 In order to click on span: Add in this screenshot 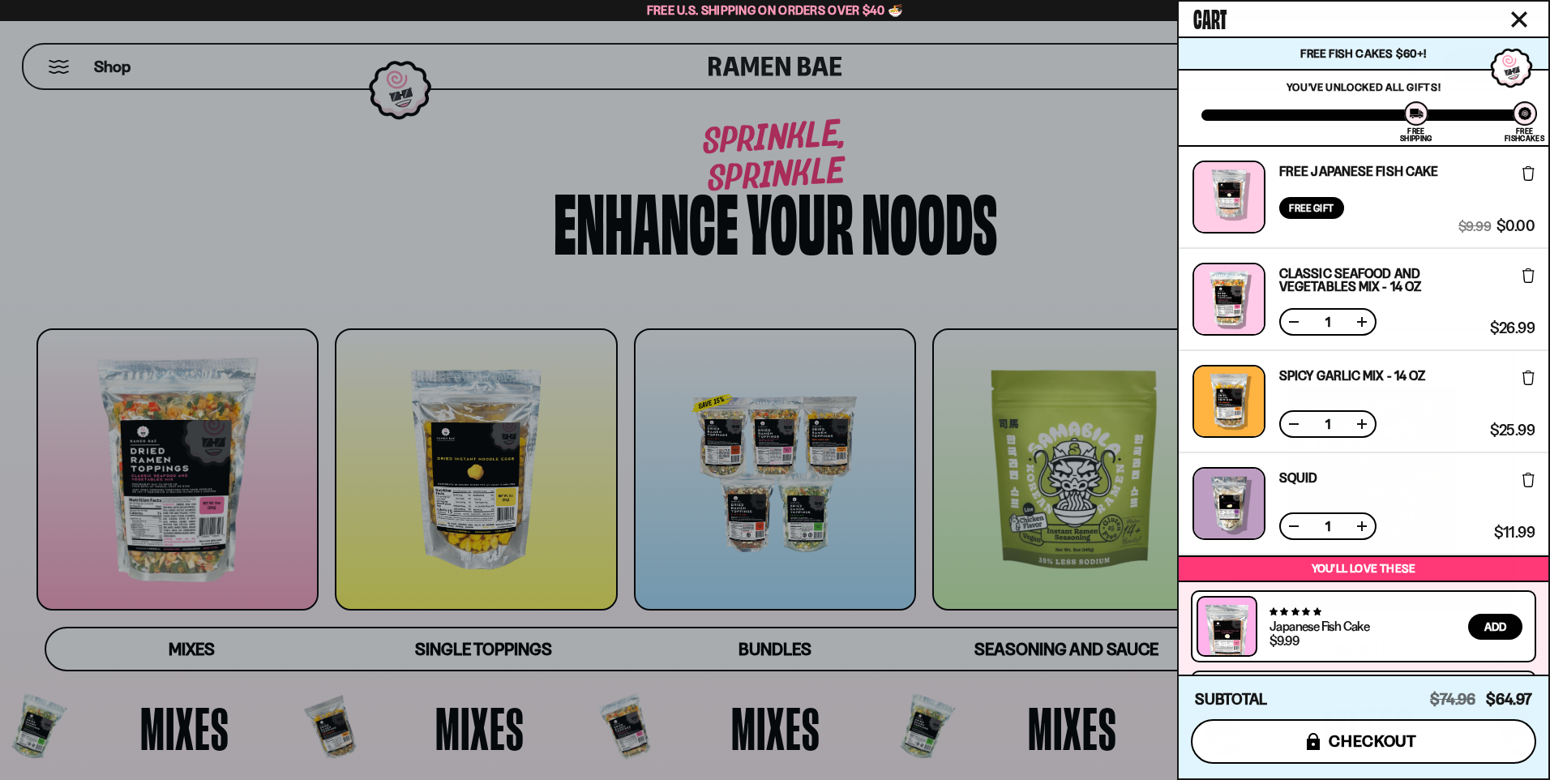, I will do `click(1495, 627)`.